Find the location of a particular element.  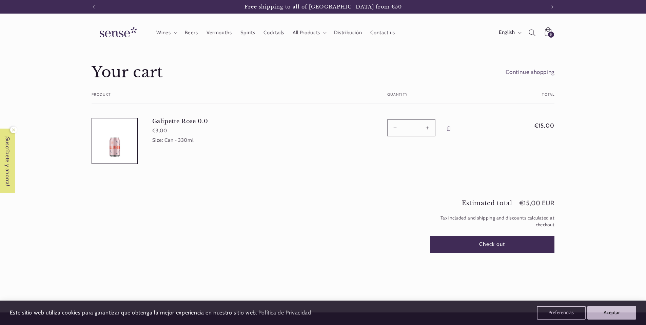

a: Distribución is located at coordinates (348, 33).